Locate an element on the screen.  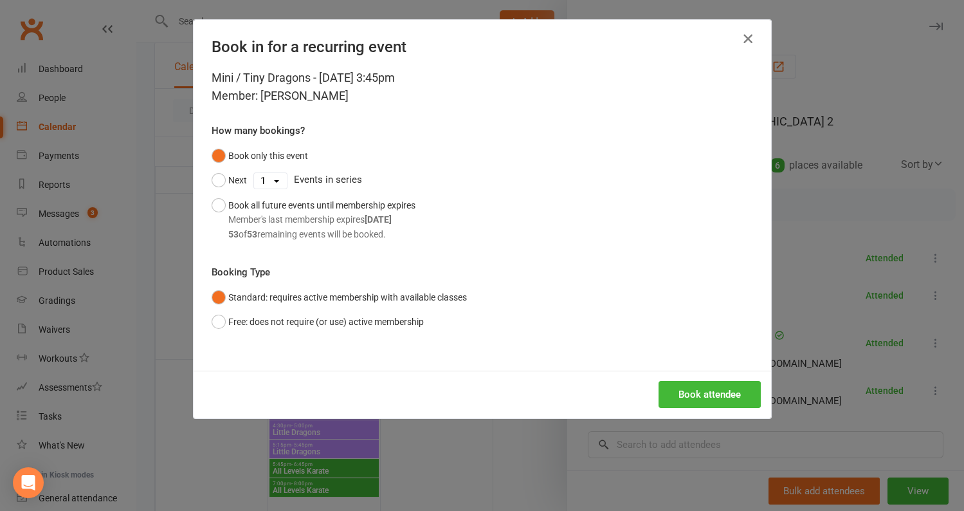
h4: Book in for a recurring event is located at coordinates (482, 47).